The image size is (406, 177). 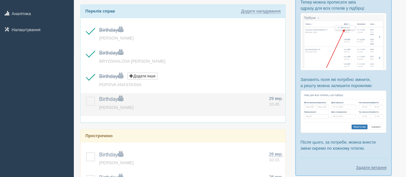 What do you see at coordinates (100, 11) in the screenshot?
I see `b: Перелік справ` at bounding box center [100, 11].